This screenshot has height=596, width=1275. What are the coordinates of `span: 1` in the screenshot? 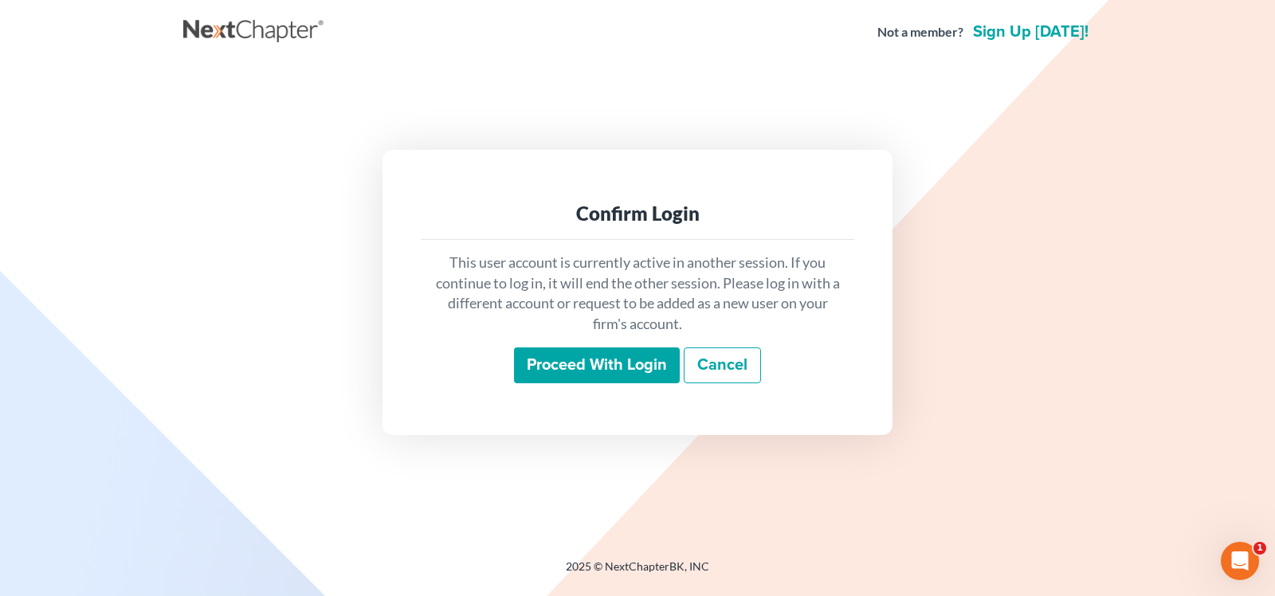 It's located at (1259, 548).